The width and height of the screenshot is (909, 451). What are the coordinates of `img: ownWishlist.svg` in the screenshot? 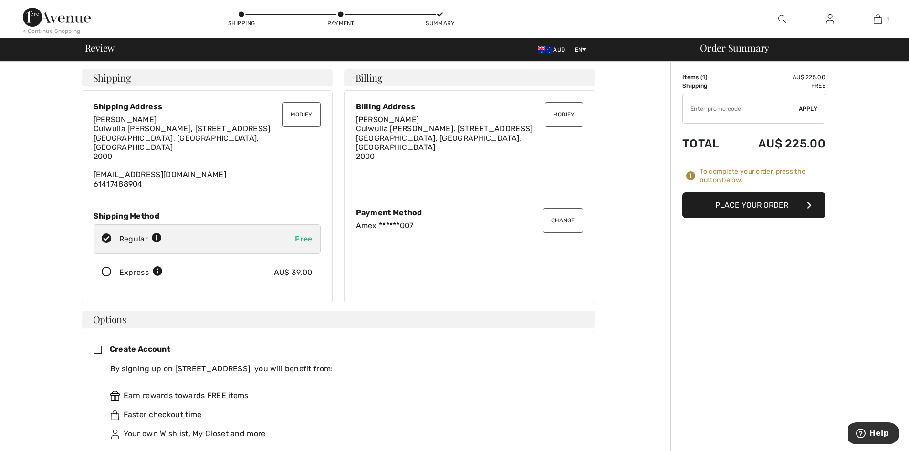 It's located at (115, 434).